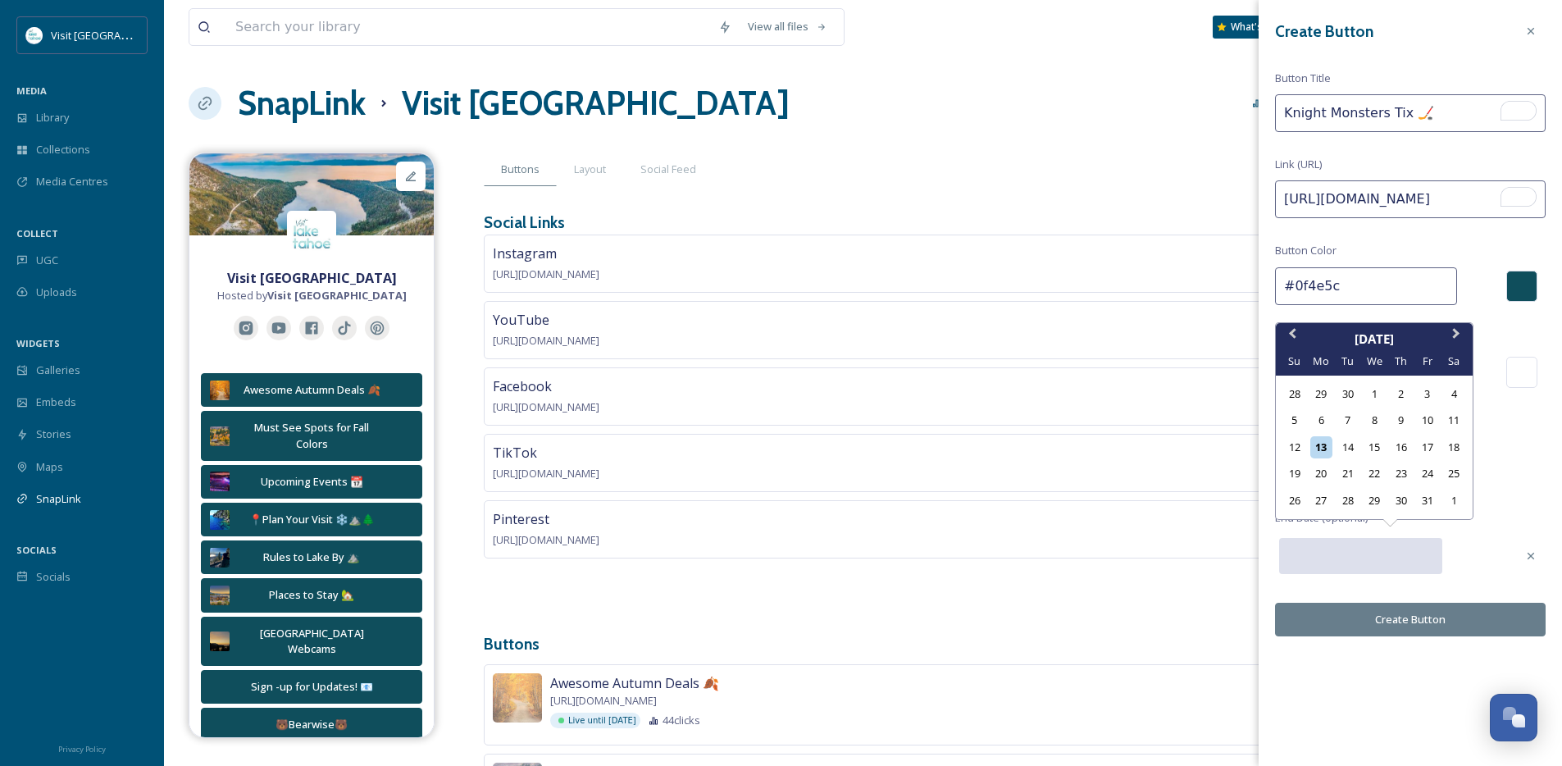 The width and height of the screenshot is (1562, 766). Describe the element at coordinates (1514, 718) in the screenshot. I see `button: Open Chat` at that location.